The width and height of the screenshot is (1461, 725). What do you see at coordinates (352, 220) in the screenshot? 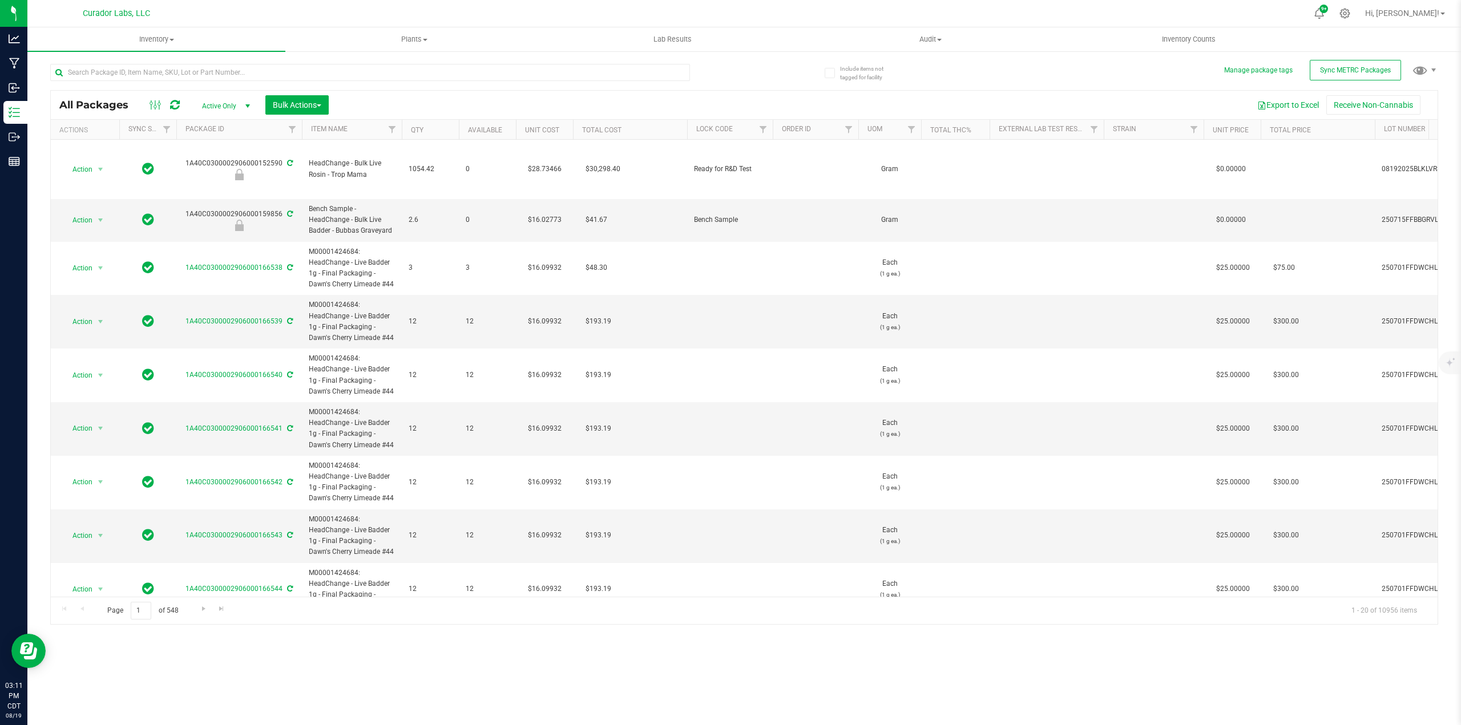
I see `span: Bench Sample - HeadChange - Bulk Live Badder - Bubbas Graveyard` at bounding box center [352, 220].